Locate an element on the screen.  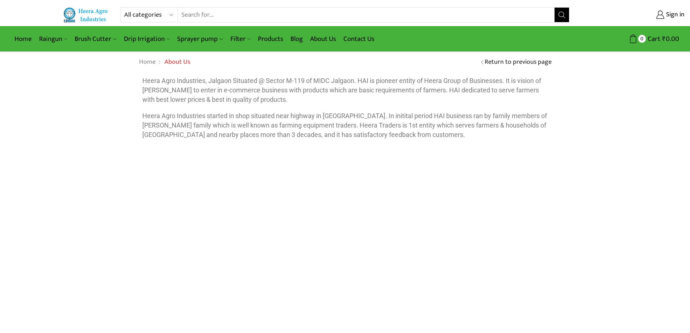
span: Cart is located at coordinates (653, 39).